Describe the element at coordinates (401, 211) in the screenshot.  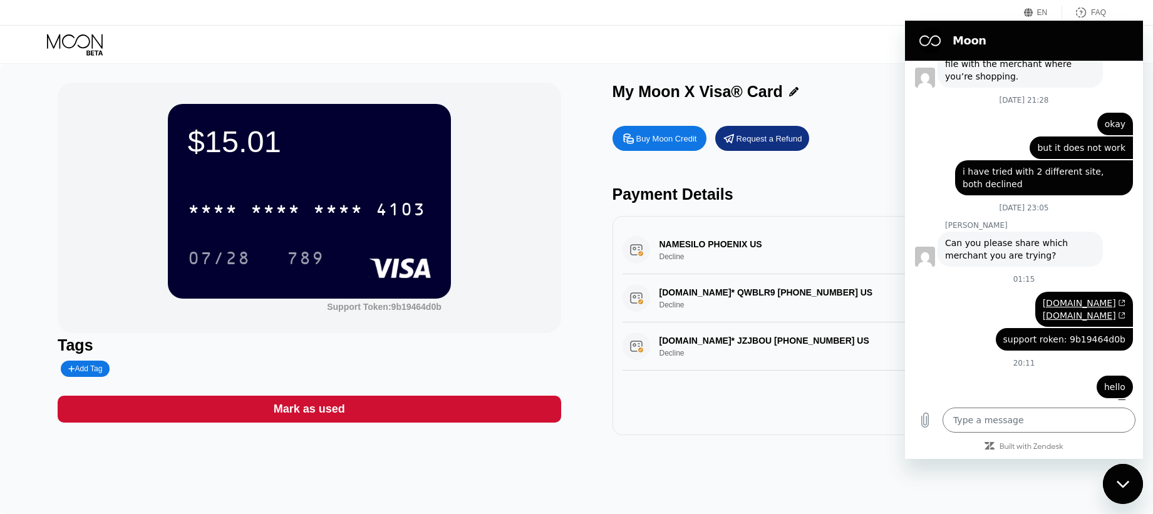
I see `div: 4103` at that location.